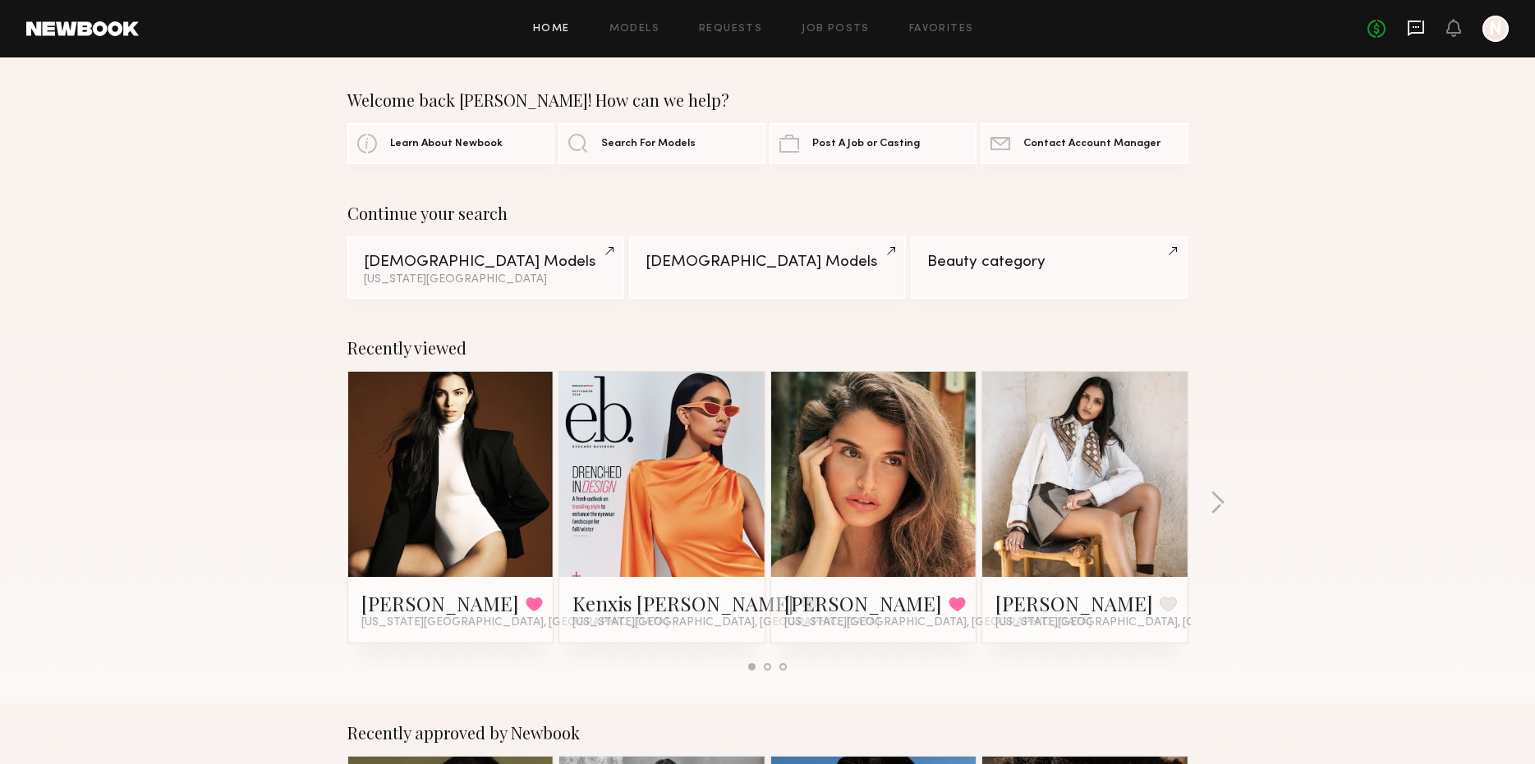  Describe the element at coordinates (730, 29) in the screenshot. I see `a: Requests` at that location.